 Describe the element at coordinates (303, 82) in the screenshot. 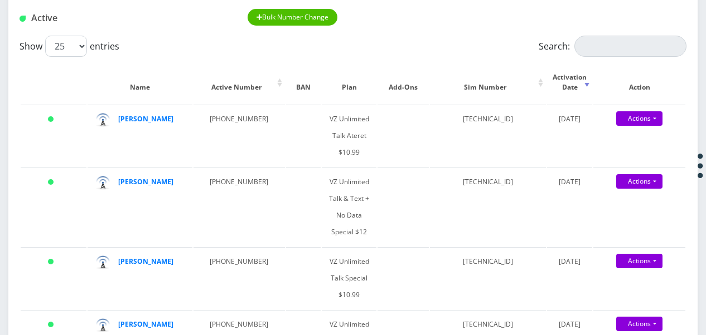

I see `th: BAN` at that location.